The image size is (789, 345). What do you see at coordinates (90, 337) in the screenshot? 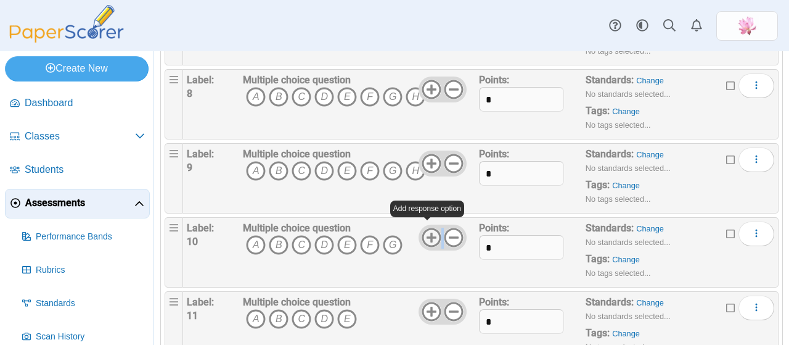
I see `span: Scan History` at bounding box center [90, 337].